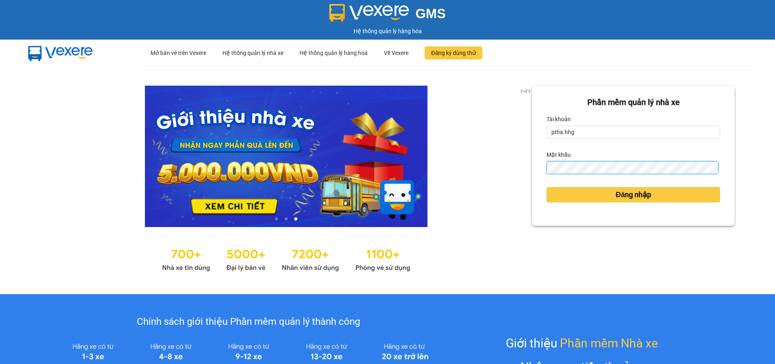 The height and width of the screenshot is (364, 775). Describe the element at coordinates (633, 132) in the screenshot. I see `input: Tài khoản` at that location.